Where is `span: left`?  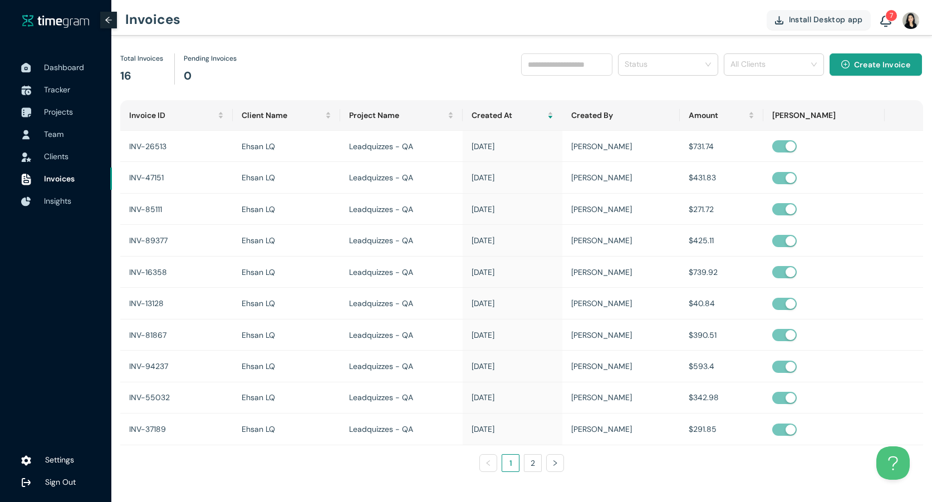
span: left is located at coordinates (489, 463).